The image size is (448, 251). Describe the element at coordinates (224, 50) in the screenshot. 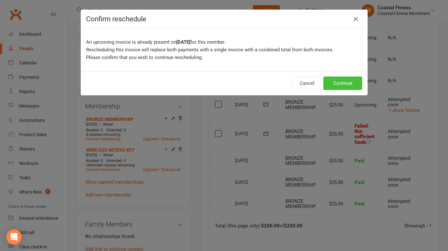

I see `p: An upcoming invoice is already present on for this member. Rescheduling this invoice will replace...` at that location.